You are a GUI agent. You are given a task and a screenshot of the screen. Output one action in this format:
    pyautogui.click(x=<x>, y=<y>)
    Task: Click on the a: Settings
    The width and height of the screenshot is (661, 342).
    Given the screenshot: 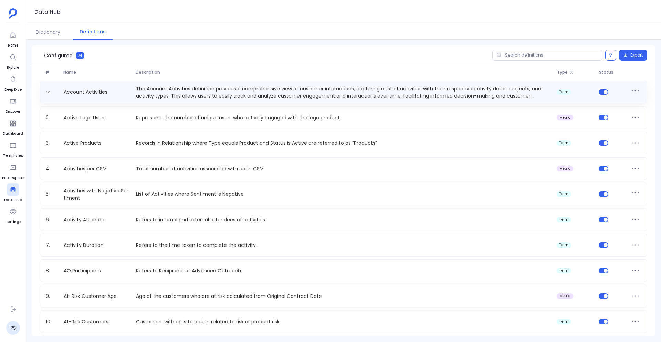 What is the action you would take?
    pyautogui.click(x=13, y=215)
    